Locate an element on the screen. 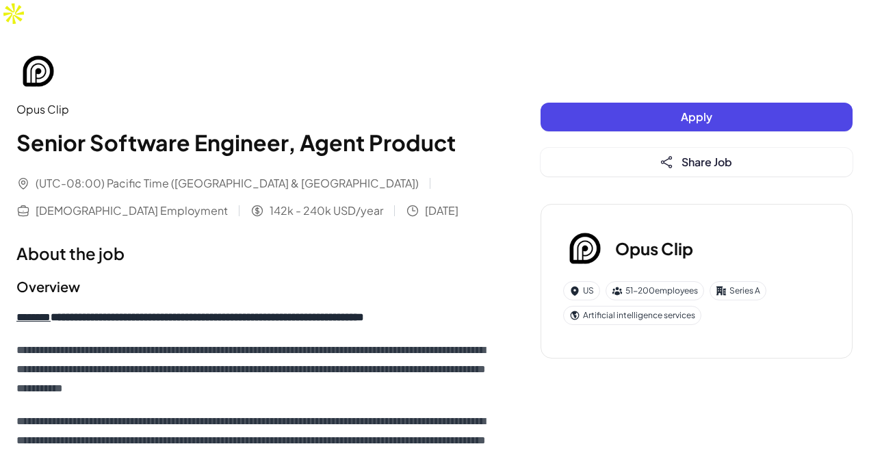  span: Share Job is located at coordinates (707, 161).